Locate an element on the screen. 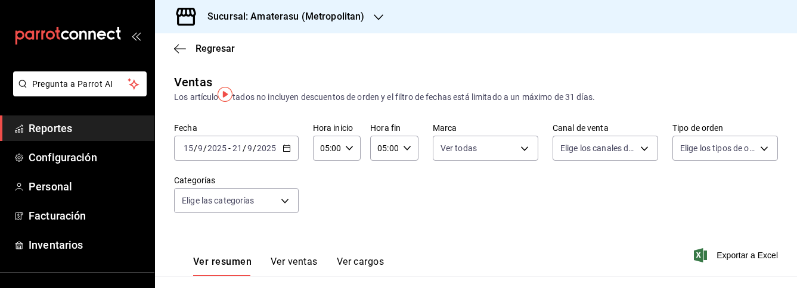 The width and height of the screenshot is (797, 288). label: Categorías is located at coordinates (236, 181).